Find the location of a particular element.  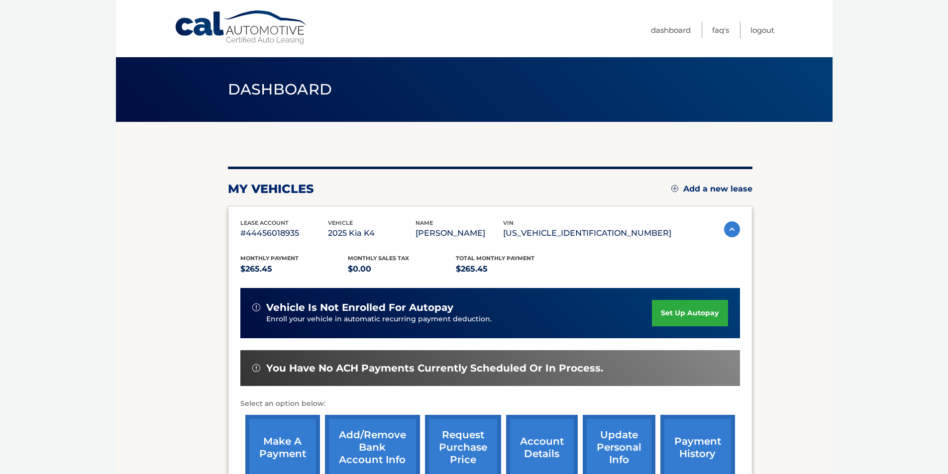

p: 2025 Kia K4 is located at coordinates (372, 233).